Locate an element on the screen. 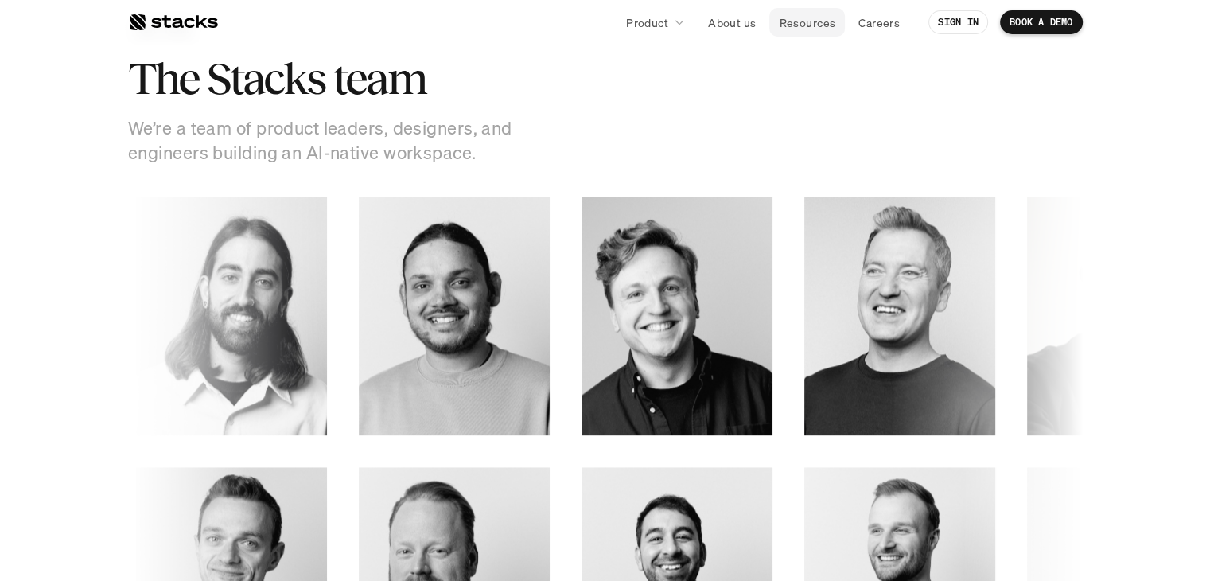  p: We’re a team of product leaders, designers, and engineers building an AI-native workspace. is located at coordinates (327, 141).